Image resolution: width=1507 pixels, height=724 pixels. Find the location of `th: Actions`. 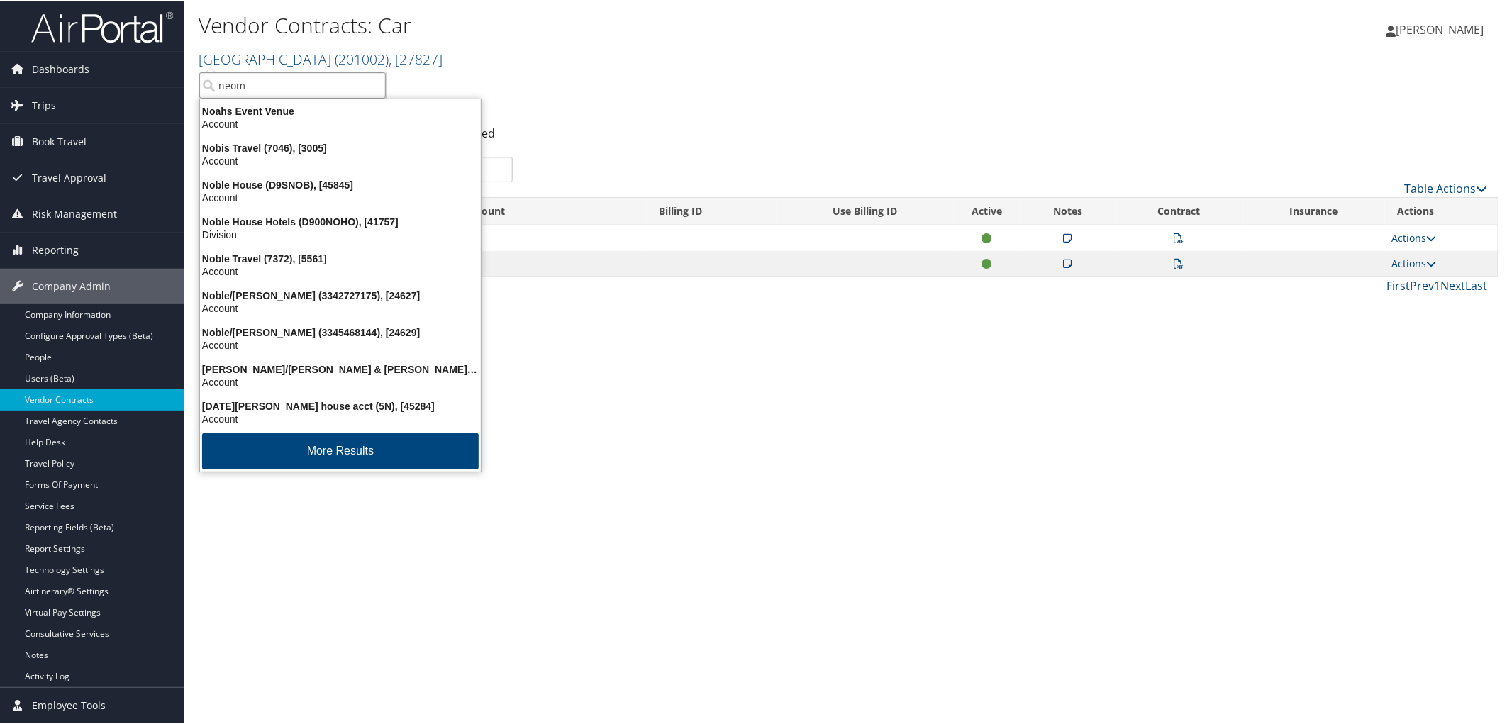

th: Actions is located at coordinates (1441, 210).